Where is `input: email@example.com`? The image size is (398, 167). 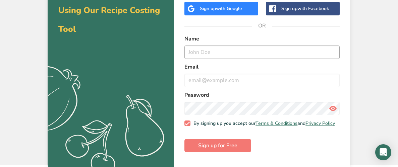 input: email@example.com is located at coordinates (262, 81).